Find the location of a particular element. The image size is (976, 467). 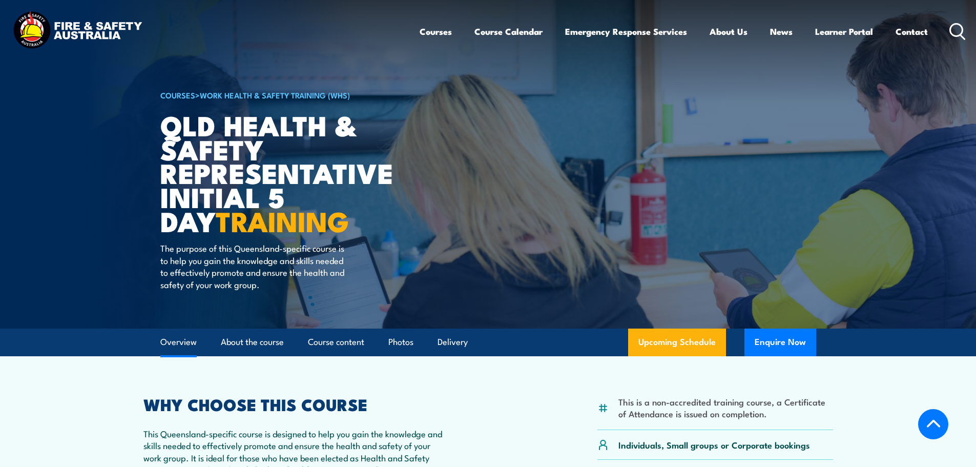

li: This is a non-accredited training course, a Certificate of Attendance is issued on completion. is located at coordinates (726, 408).